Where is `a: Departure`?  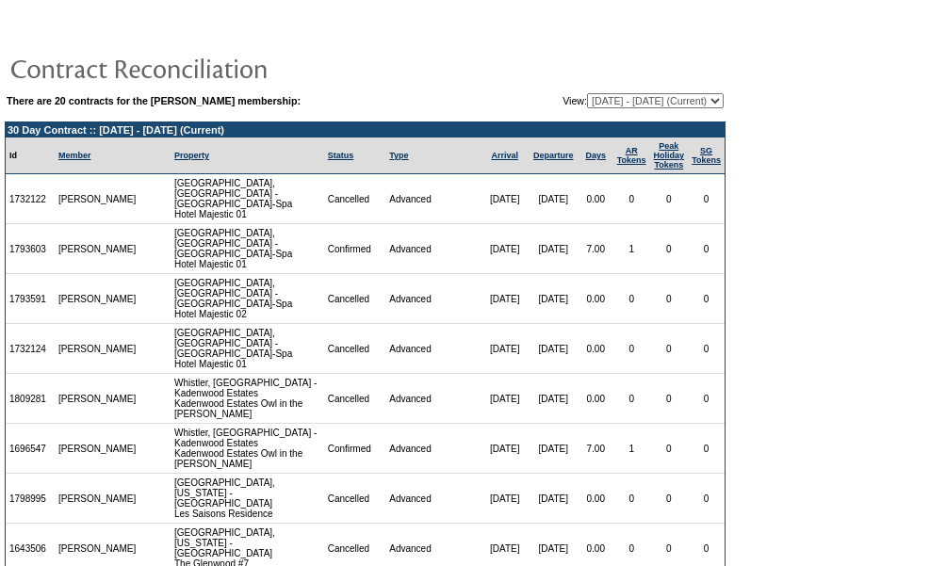
a: Departure is located at coordinates (553, 155).